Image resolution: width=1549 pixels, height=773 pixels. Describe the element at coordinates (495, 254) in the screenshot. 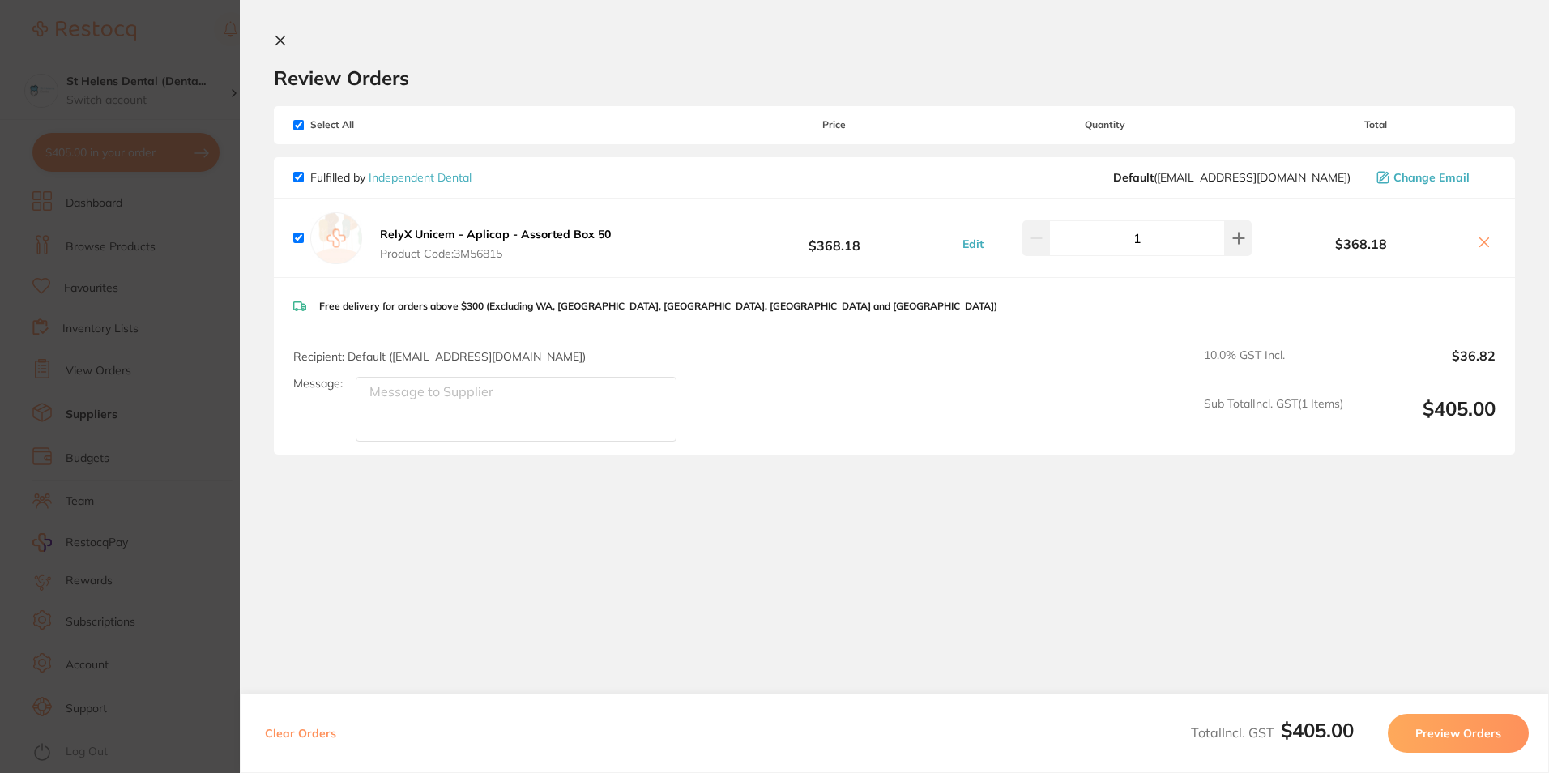

I see `span: Product Code: 3M56815` at that location.